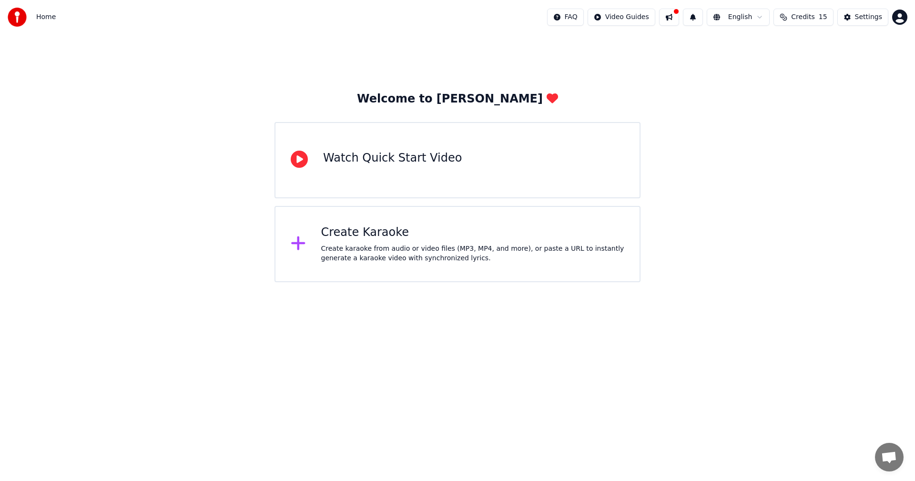  I want to click on div: Create karaoke from audio or video files (MP3, MP4, and more), or paste a URL to instantly genera..., so click(473, 254).